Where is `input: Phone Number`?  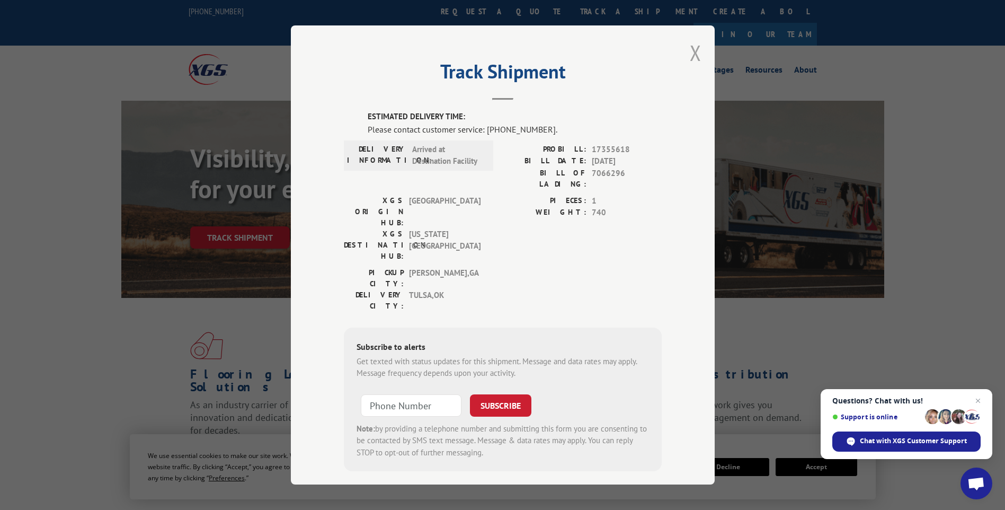
input: Phone Number is located at coordinates (411, 405).